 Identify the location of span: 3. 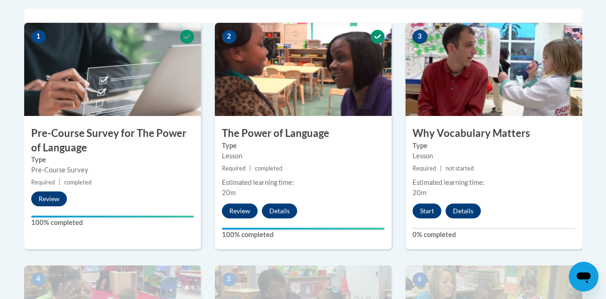
(420, 37).